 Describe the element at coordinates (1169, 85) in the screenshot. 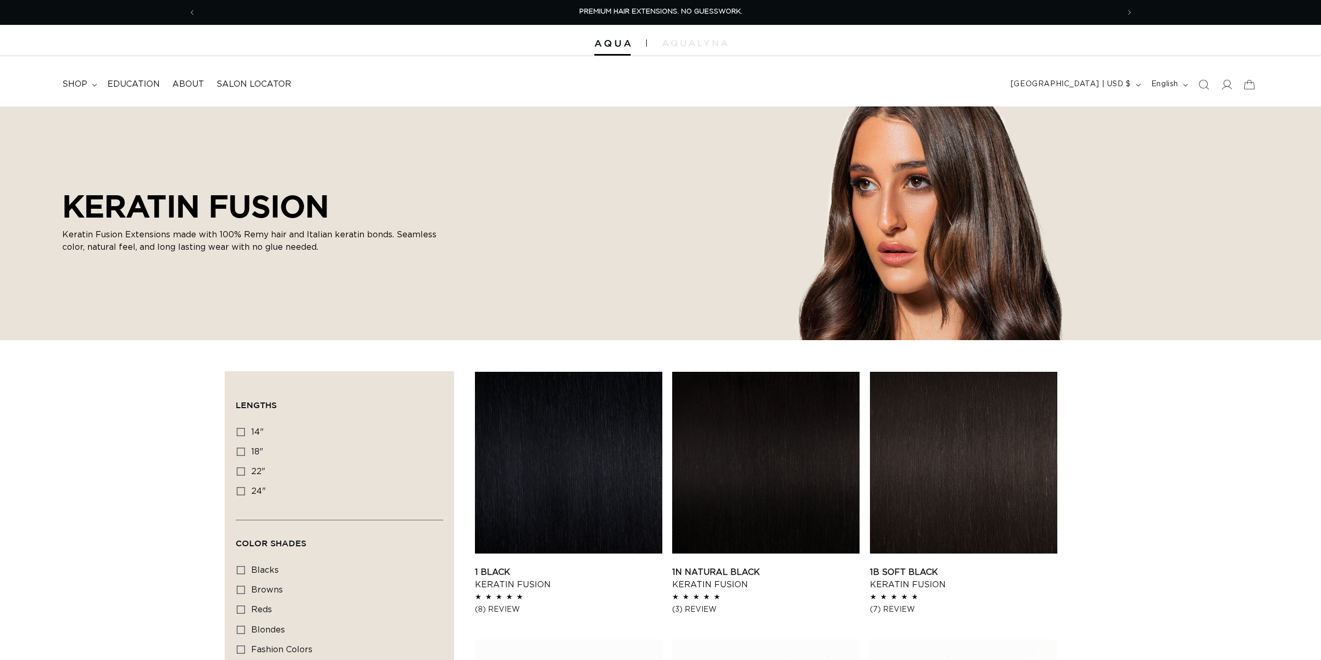

I see `button: English` at that location.